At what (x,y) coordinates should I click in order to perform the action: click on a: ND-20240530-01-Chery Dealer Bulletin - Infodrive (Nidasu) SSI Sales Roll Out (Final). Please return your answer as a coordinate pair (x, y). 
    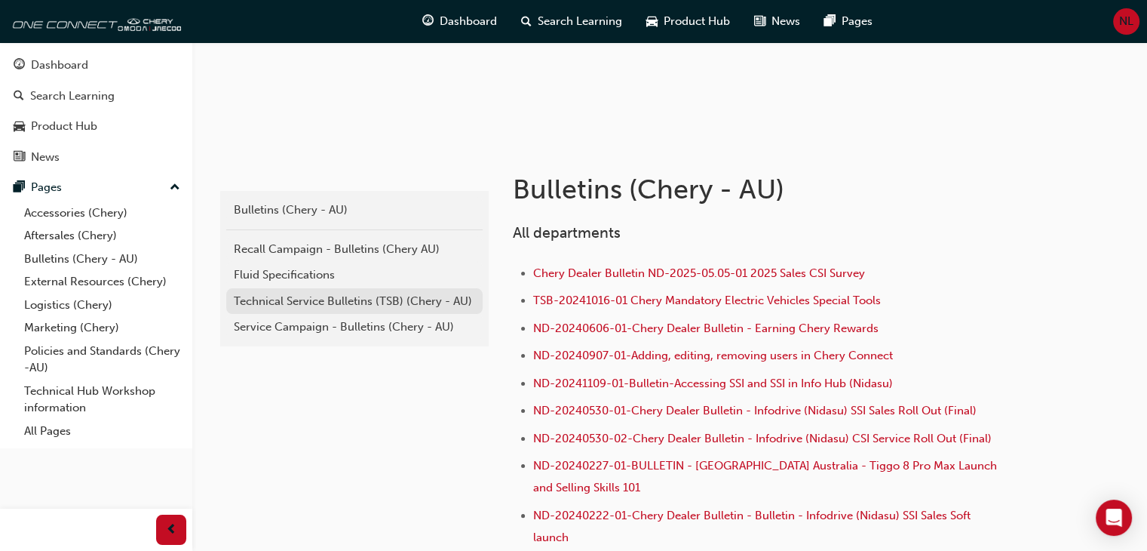
    Looking at the image, I should click on (755, 410).